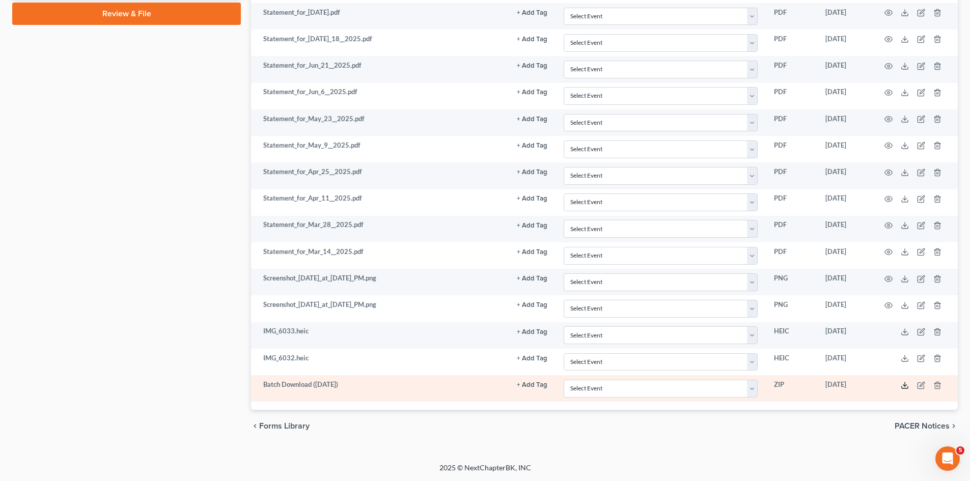 This screenshot has width=970, height=481. What do you see at coordinates (255, 426) in the screenshot?
I see `i: chevron_left` at bounding box center [255, 426].